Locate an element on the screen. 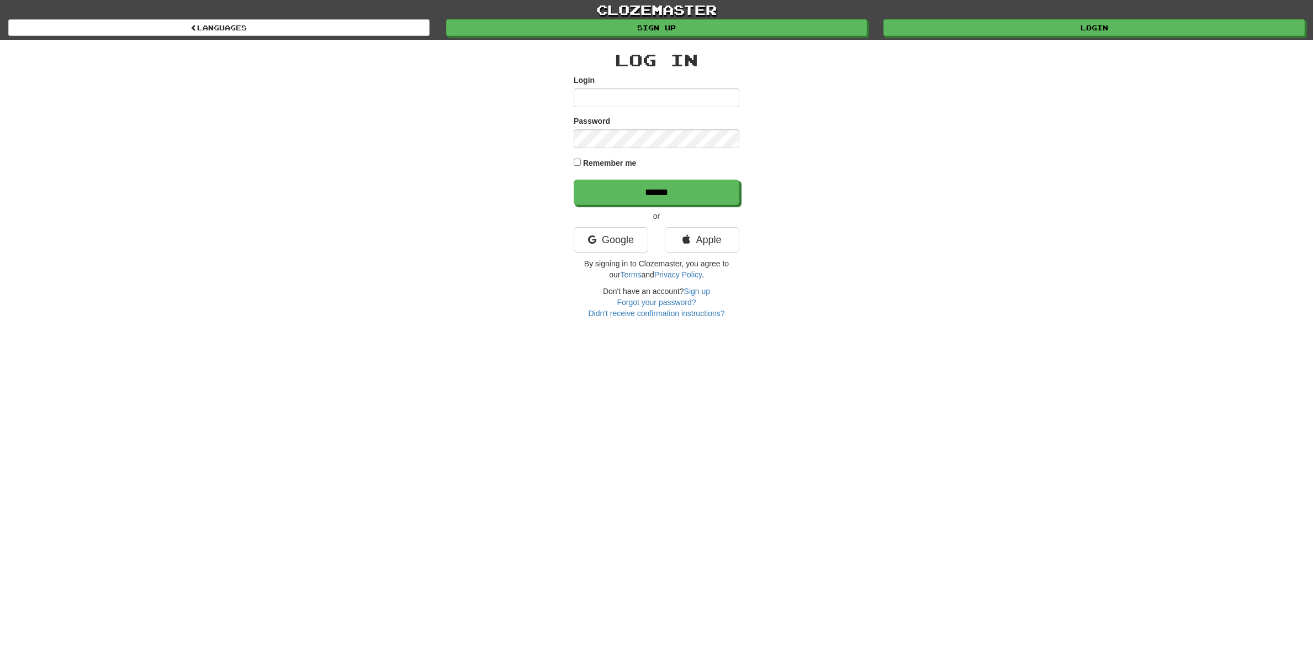  a: Login is located at coordinates (1094, 28).